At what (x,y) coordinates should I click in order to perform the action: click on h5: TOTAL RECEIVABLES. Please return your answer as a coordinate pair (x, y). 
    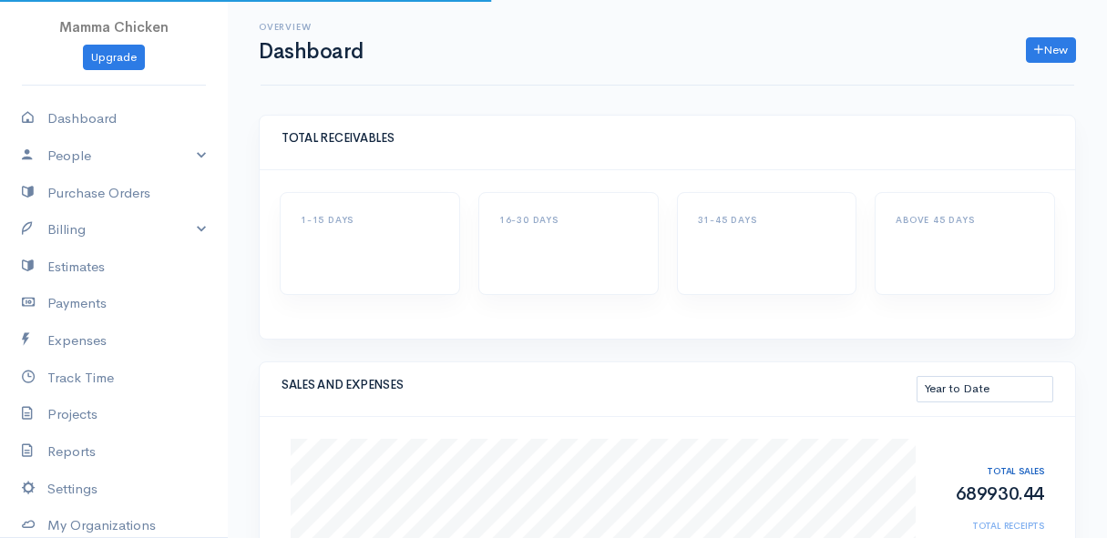
    Looking at the image, I should click on (667, 138).